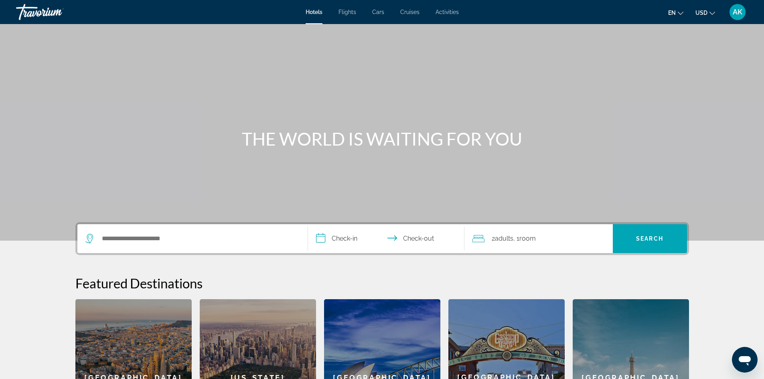  Describe the element at coordinates (382, 239) in the screenshot. I see `div: Search widget` at that location.